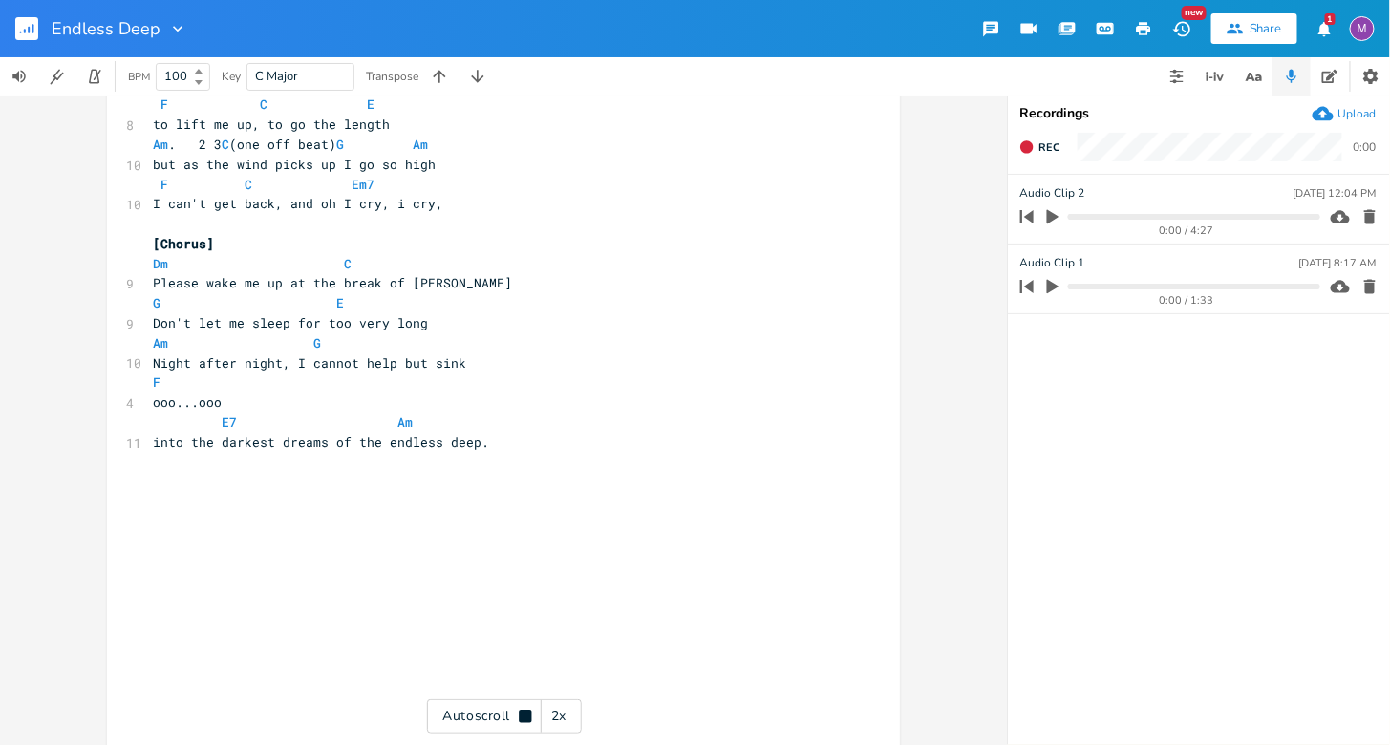  Describe the element at coordinates (1199, 114) in the screenshot. I see `div: Recordings` at that location.